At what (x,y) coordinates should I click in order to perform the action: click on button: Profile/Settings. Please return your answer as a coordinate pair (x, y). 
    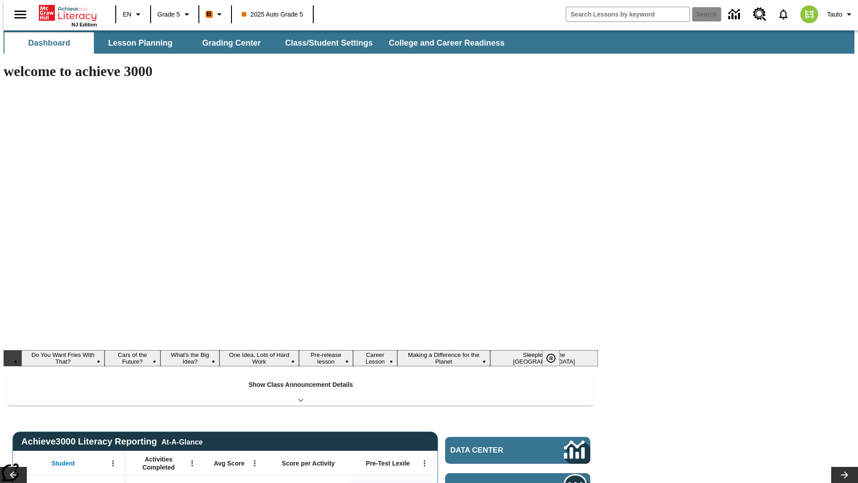
    Looking at the image, I should click on (841, 14).